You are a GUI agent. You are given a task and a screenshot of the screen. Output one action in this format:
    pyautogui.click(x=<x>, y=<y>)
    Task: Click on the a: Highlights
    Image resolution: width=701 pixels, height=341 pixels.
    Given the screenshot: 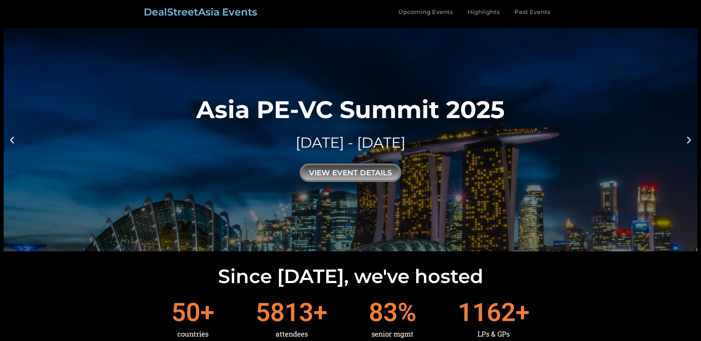 What is the action you would take?
    pyautogui.click(x=483, y=12)
    